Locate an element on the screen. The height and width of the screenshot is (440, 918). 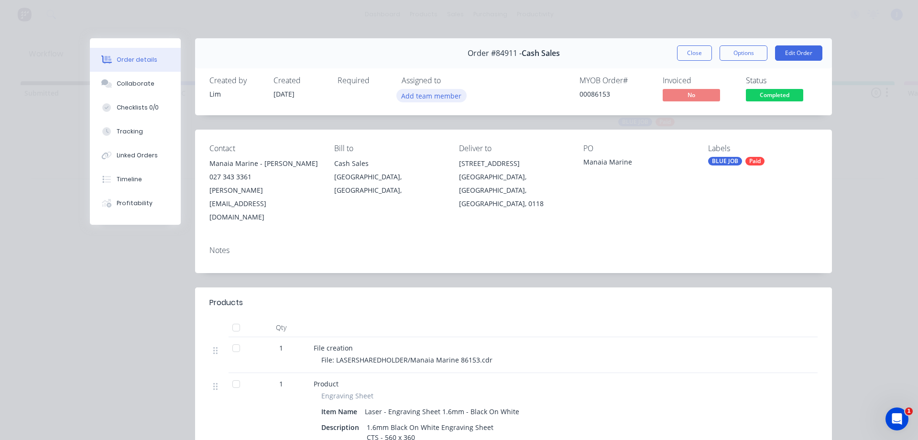
div: Qty is located at coordinates (281, 328).